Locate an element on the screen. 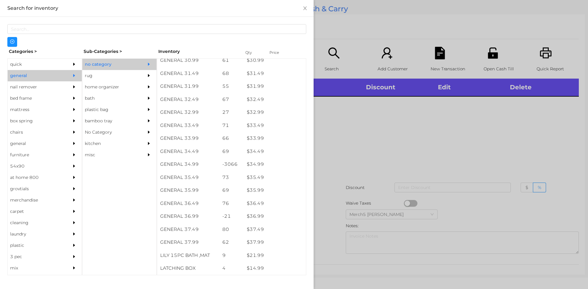  div: cleaning is located at coordinates (36, 223).